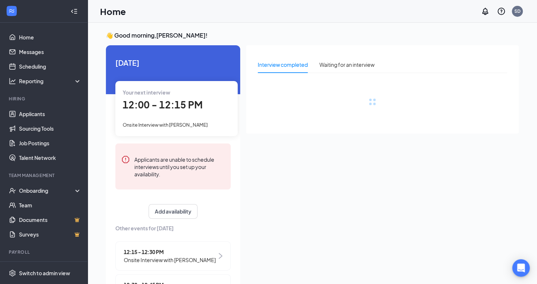  I want to click on div: Hiring, so click(44, 99).